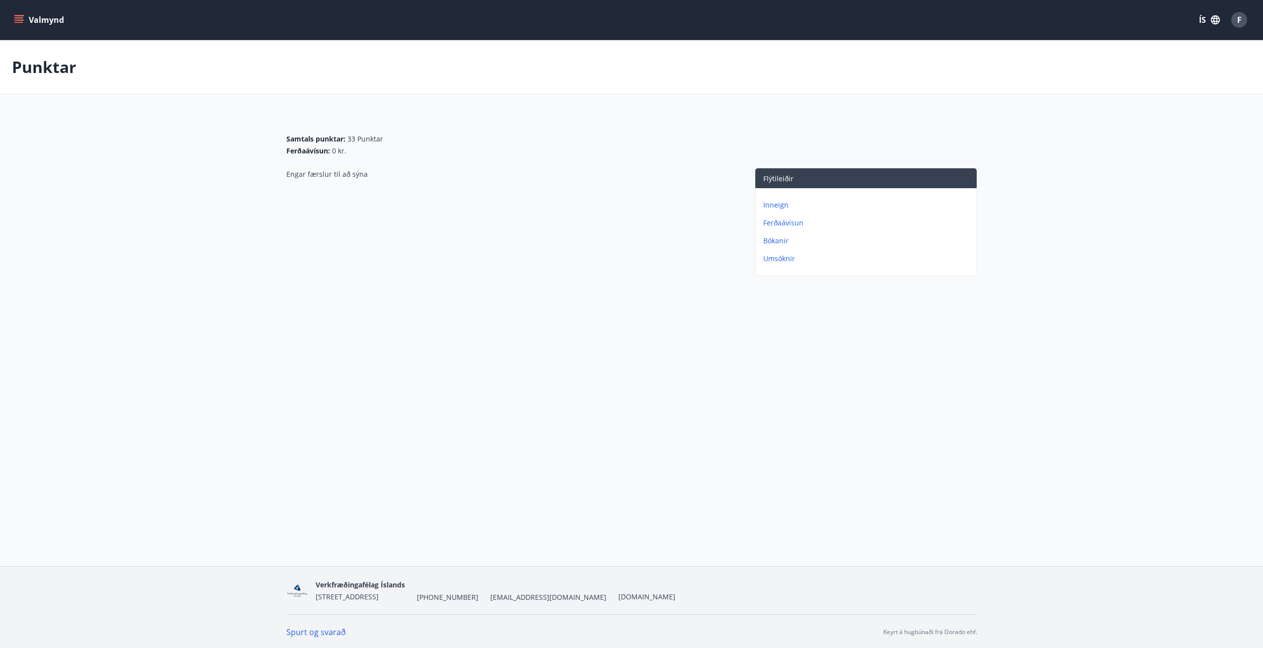 The width and height of the screenshot is (1263, 648). Describe the element at coordinates (868, 259) in the screenshot. I see `p: Umsóknir` at that location.